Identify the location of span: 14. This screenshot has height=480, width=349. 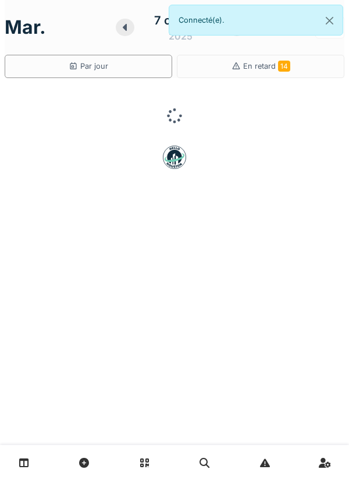
(284, 66).